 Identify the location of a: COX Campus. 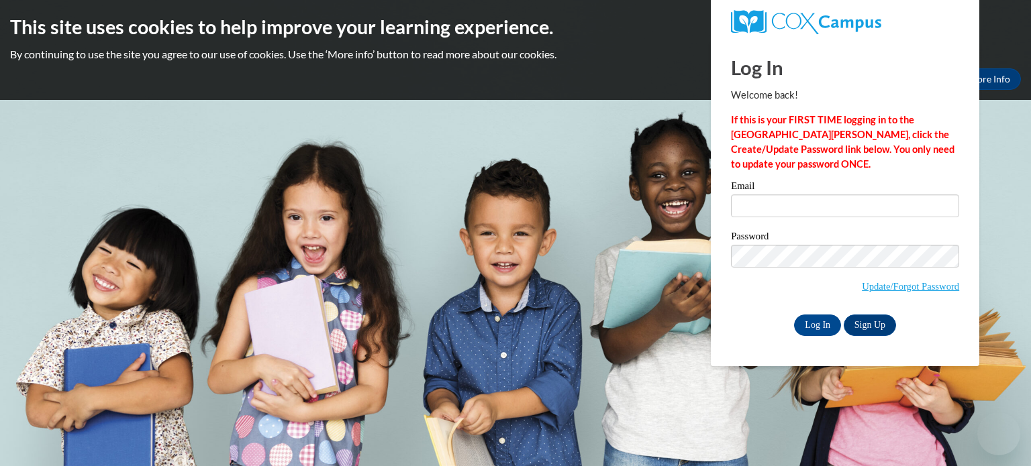
(845, 22).